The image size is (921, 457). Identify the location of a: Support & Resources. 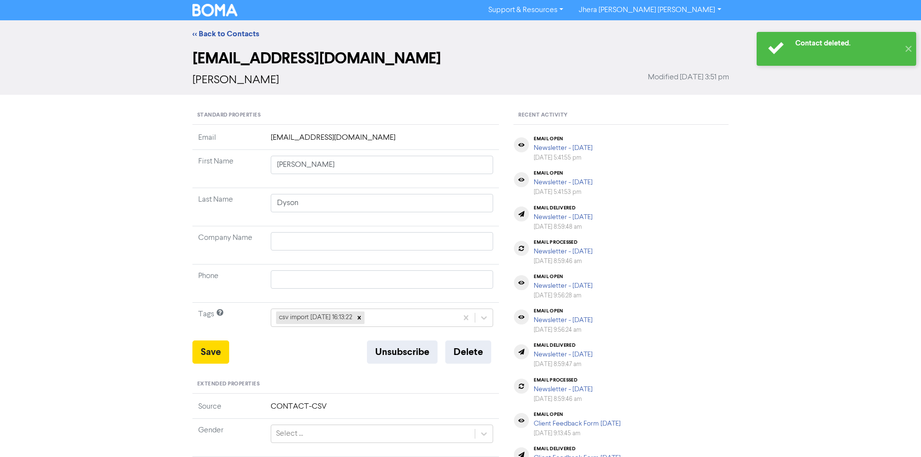
(526, 10).